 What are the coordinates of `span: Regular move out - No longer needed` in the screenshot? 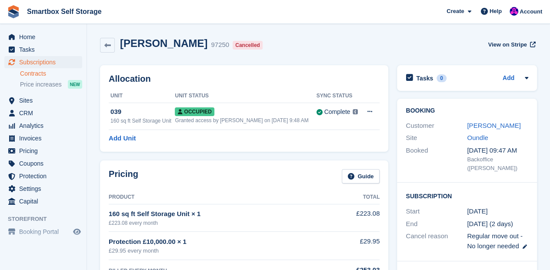 It's located at (495, 241).